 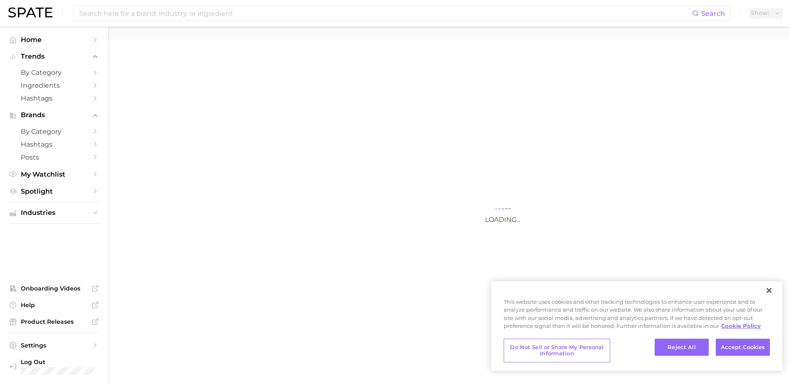 I want to click on span: Product Releases, so click(x=54, y=322).